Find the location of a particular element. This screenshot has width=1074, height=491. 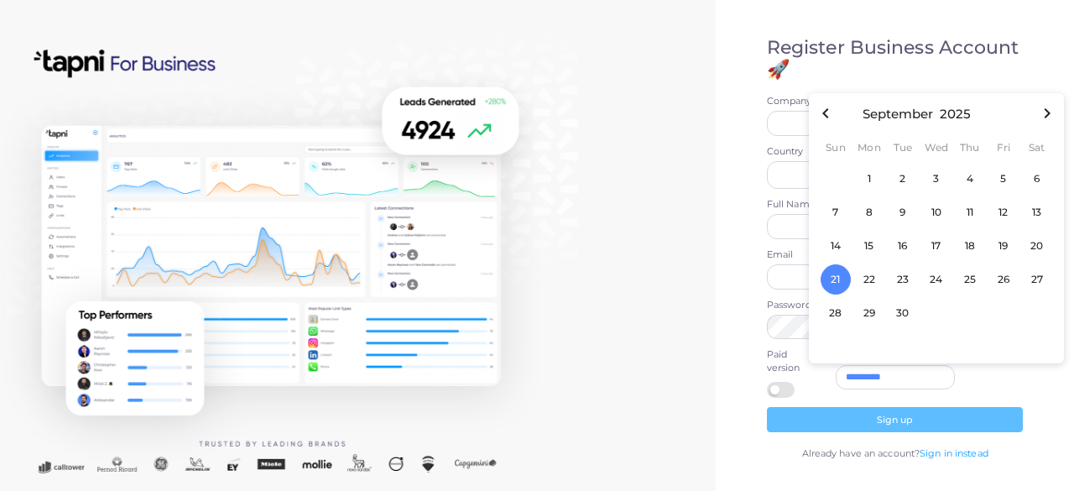

span: 13 is located at coordinates (1037, 212).